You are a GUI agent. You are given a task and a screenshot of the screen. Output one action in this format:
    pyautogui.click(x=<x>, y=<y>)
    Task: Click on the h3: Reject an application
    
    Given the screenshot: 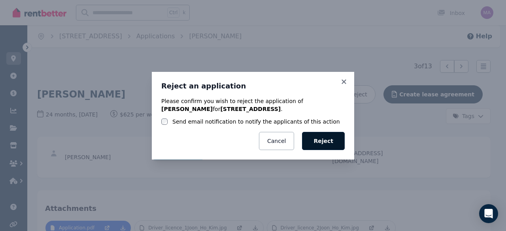 What is the action you would take?
    pyautogui.click(x=253, y=86)
    